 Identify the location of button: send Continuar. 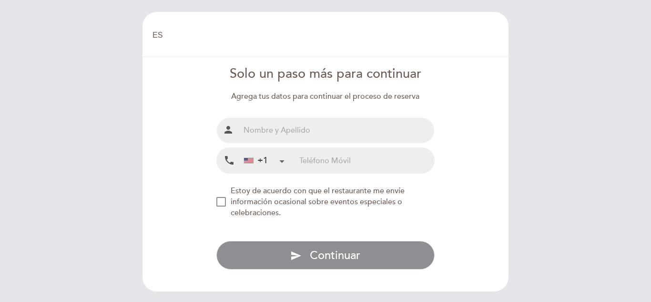
(326, 255).